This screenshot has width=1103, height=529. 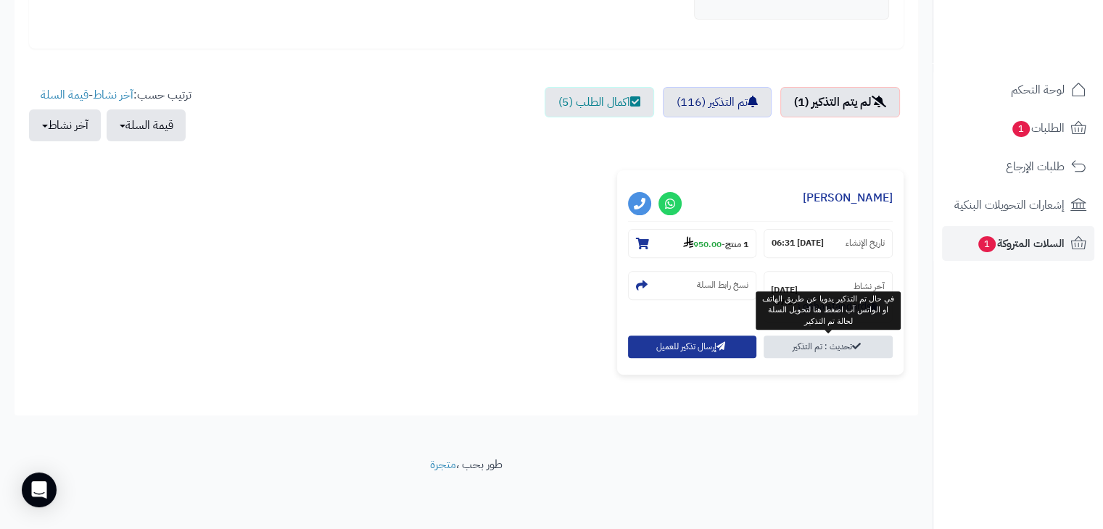 I want to click on button: قيمة السلة, so click(x=146, y=125).